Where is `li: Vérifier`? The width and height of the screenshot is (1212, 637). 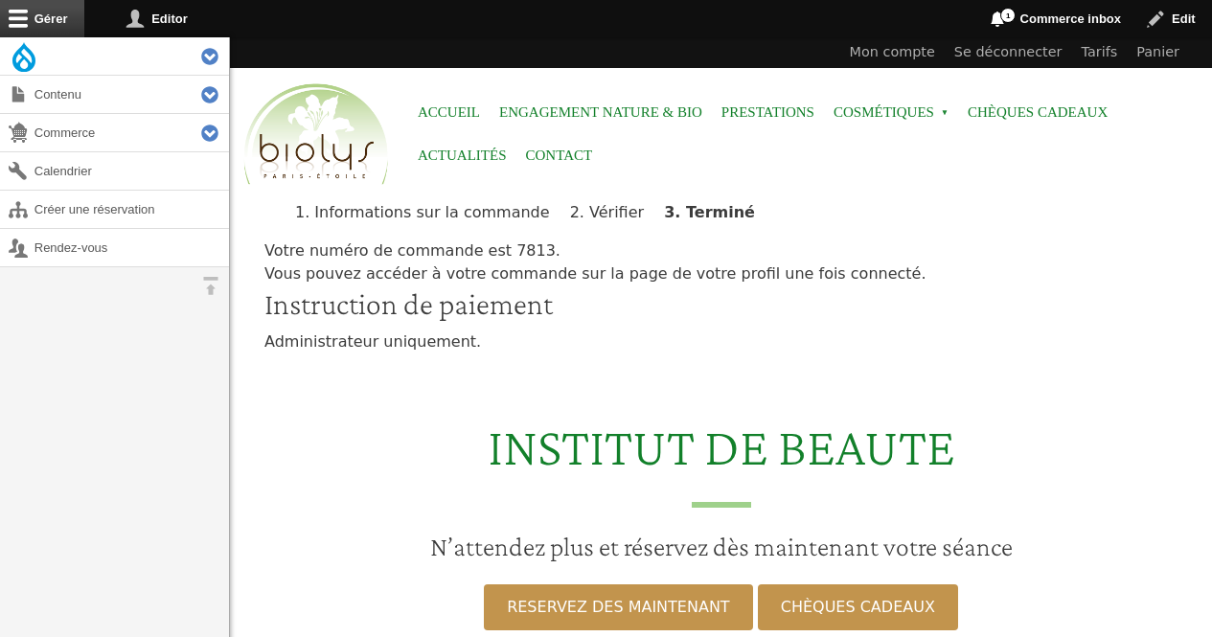
li: Vérifier is located at coordinates (614, 212).